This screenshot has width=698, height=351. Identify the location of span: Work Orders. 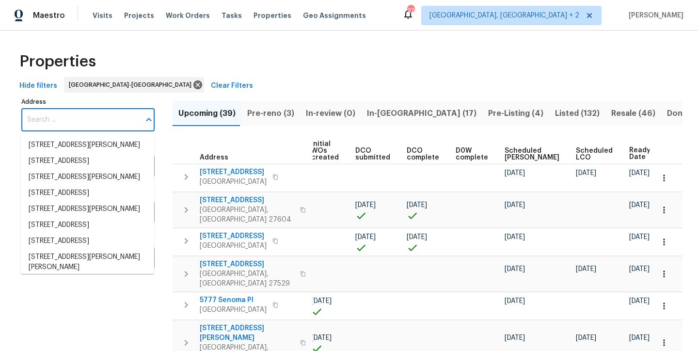
(188, 16).